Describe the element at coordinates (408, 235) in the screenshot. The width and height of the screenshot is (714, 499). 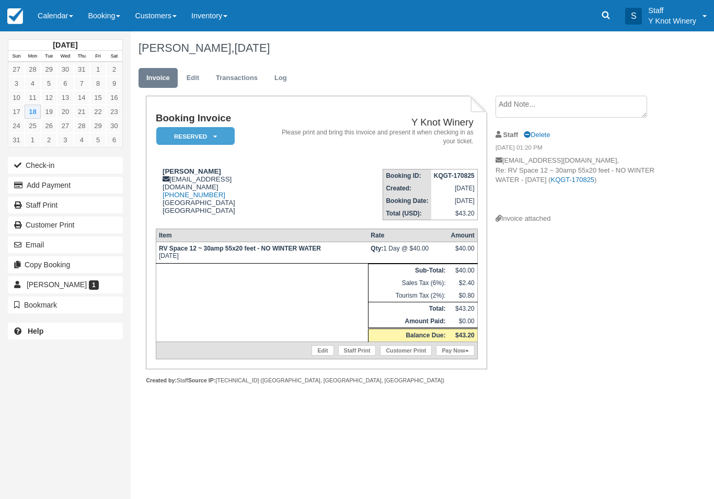
I see `th: Rate` at that location.